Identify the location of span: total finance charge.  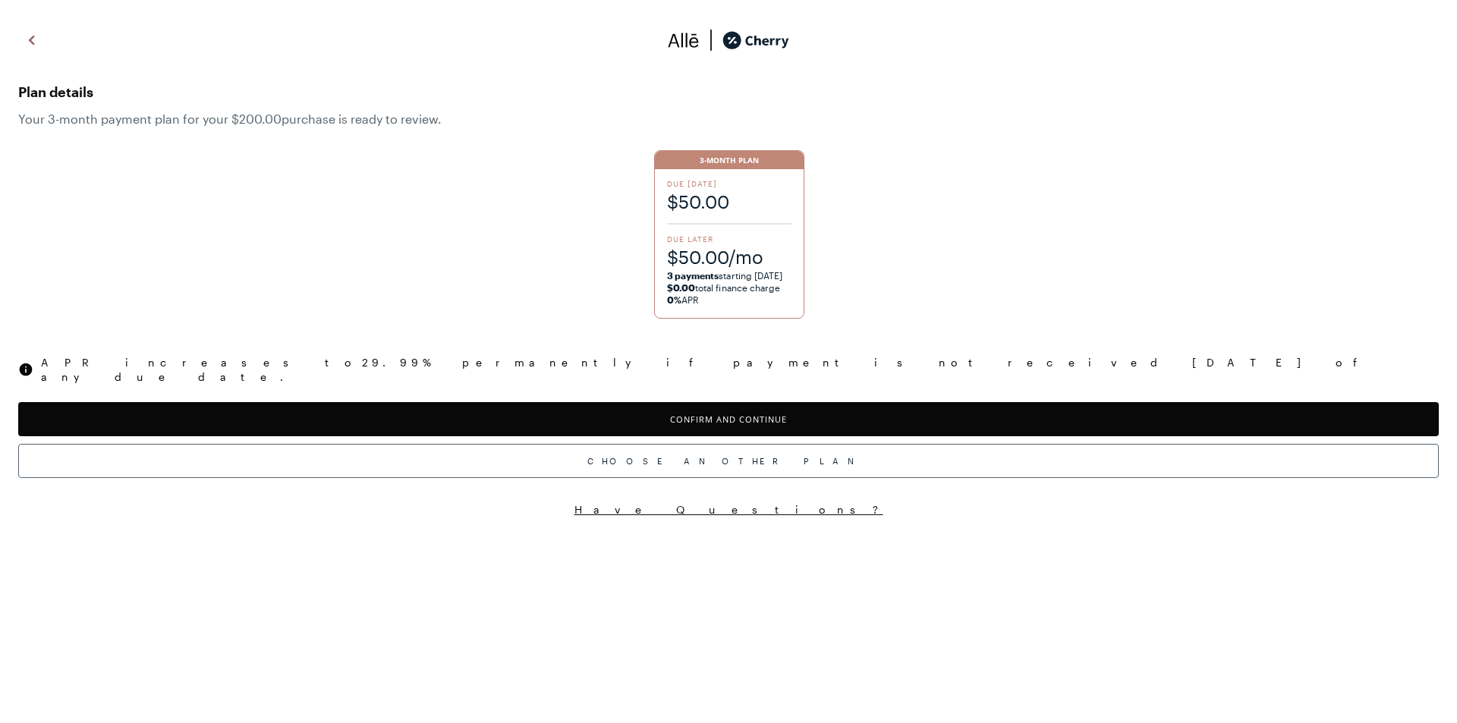
(724, 288).